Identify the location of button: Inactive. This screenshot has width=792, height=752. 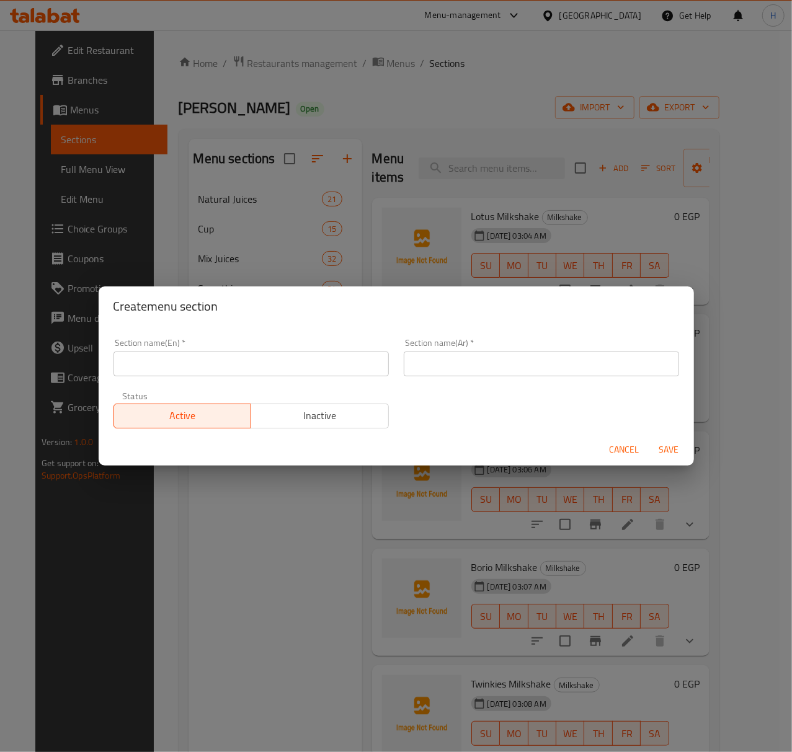
(319, 416).